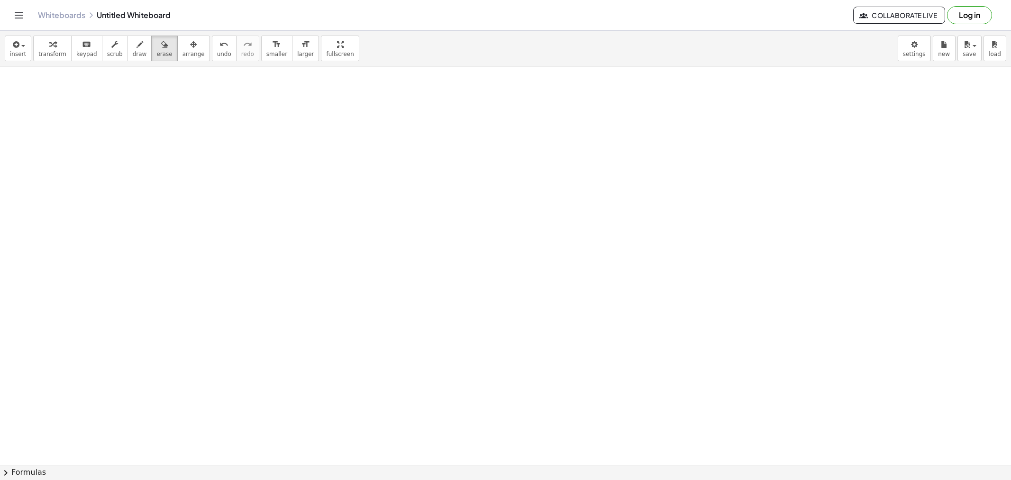 This screenshot has width=1011, height=480. Describe the element at coordinates (944, 54) in the screenshot. I see `span: new` at that location.